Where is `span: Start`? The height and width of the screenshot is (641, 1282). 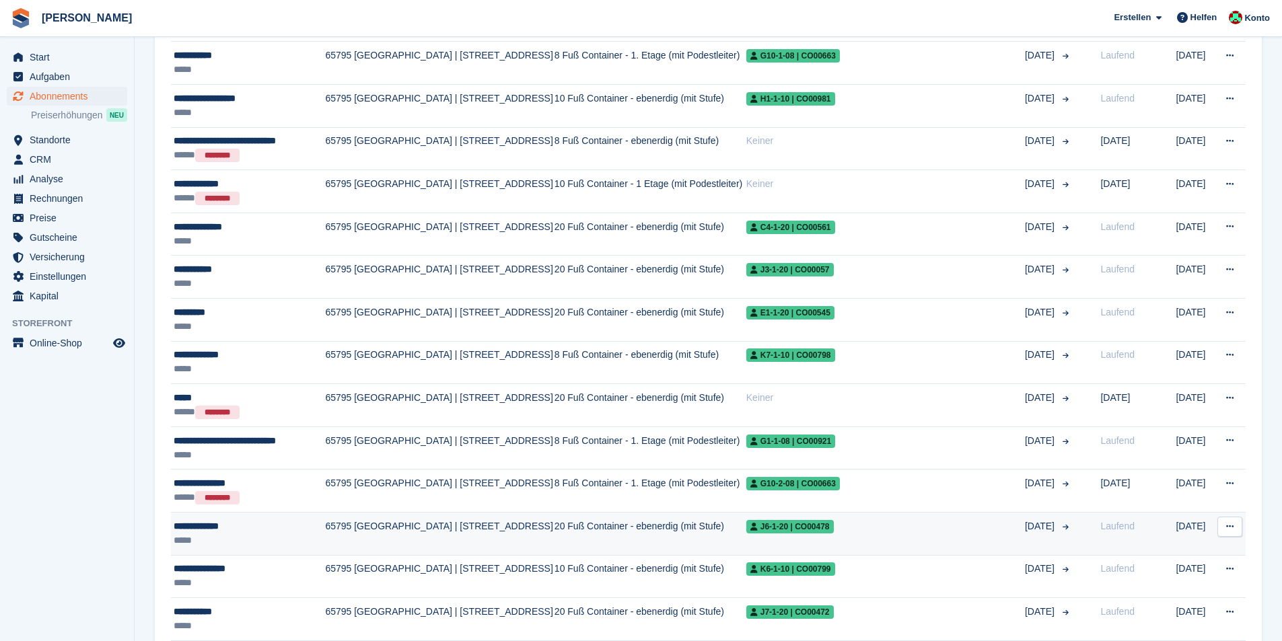
span: Start is located at coordinates (70, 57).